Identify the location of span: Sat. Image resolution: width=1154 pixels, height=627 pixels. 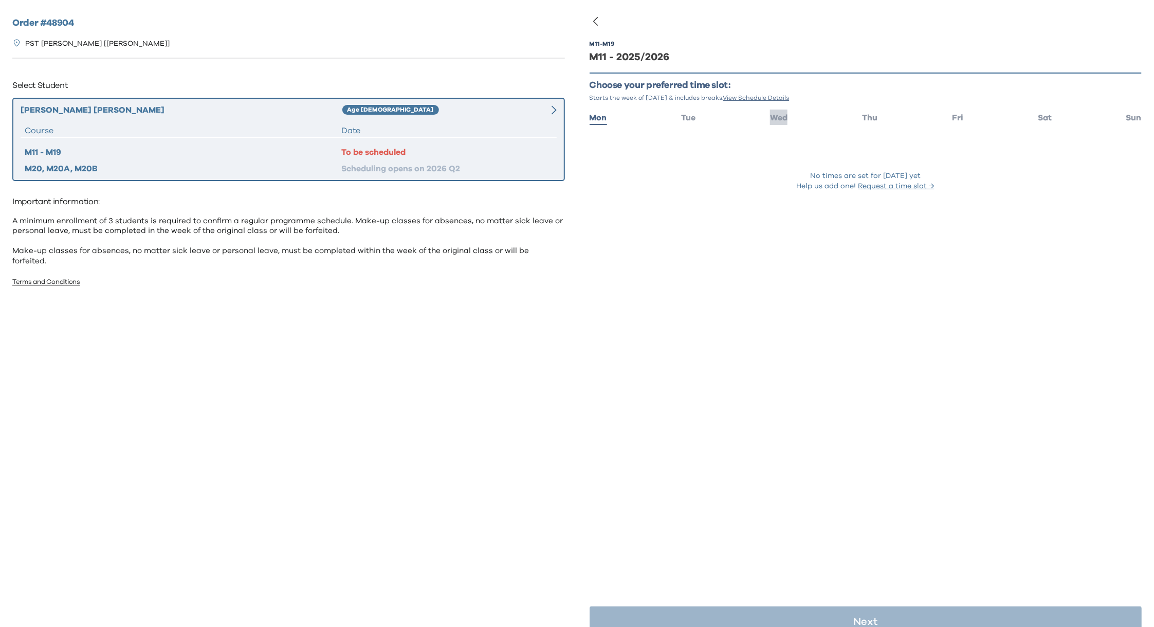
(1045, 118).